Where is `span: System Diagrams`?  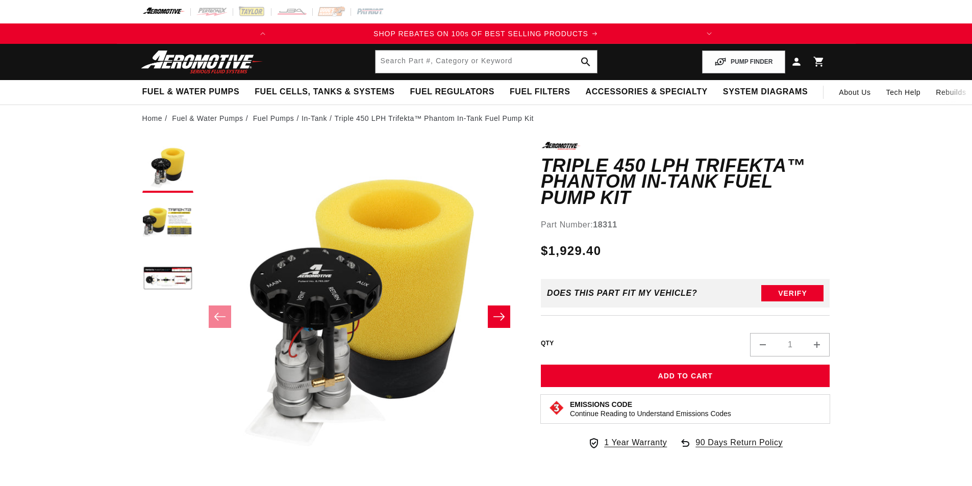 span: System Diagrams is located at coordinates (765, 92).